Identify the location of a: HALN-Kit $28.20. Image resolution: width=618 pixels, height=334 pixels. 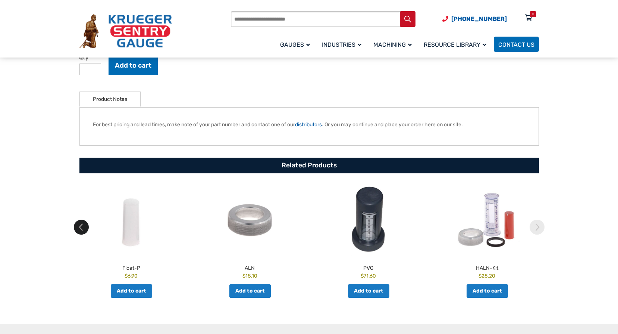
(487, 232).